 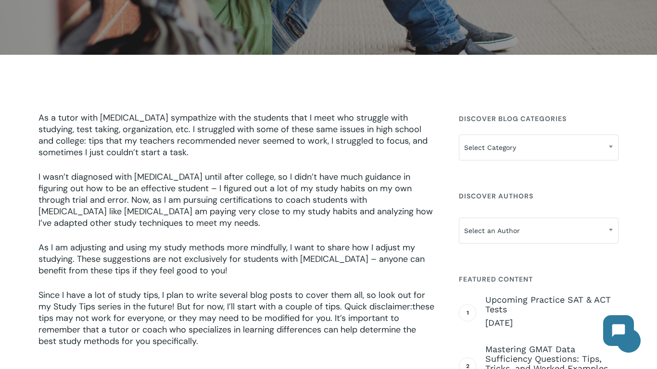 I want to click on span: Upcoming Practice SAT & ACT Tests, so click(x=552, y=305).